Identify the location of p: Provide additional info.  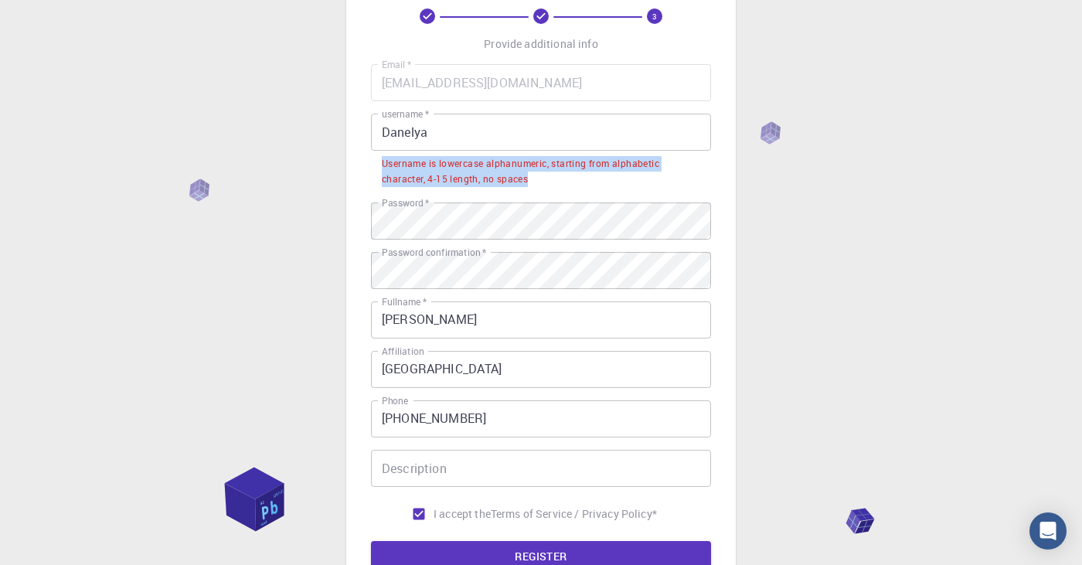
(540, 44).